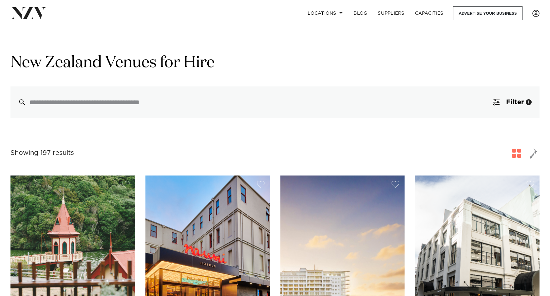 This screenshot has height=296, width=550. What do you see at coordinates (513, 102) in the screenshot?
I see `button: Filter1` at bounding box center [513, 102].